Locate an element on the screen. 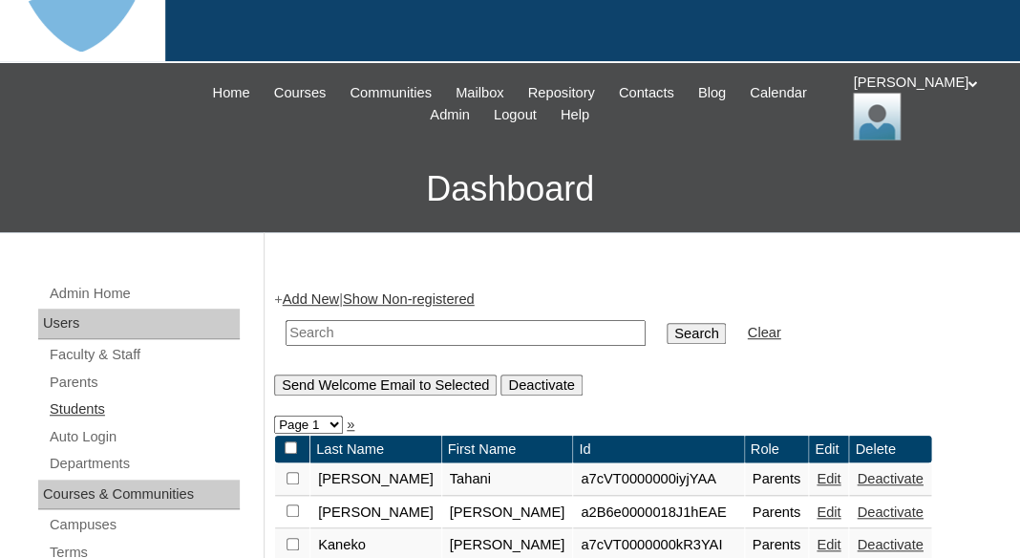 This screenshot has width=1020, height=558. img: Thomas Lambert is located at coordinates (877, 117).